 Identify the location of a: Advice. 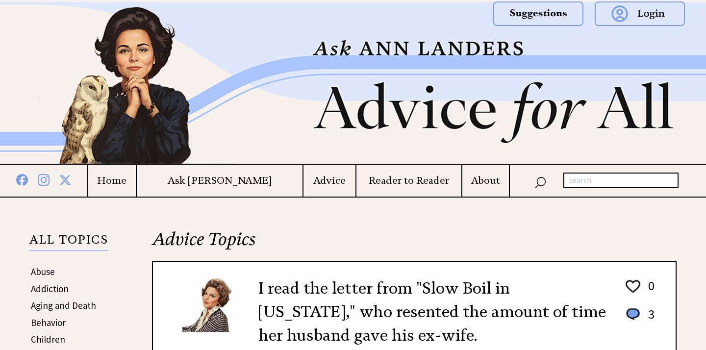
(330, 181).